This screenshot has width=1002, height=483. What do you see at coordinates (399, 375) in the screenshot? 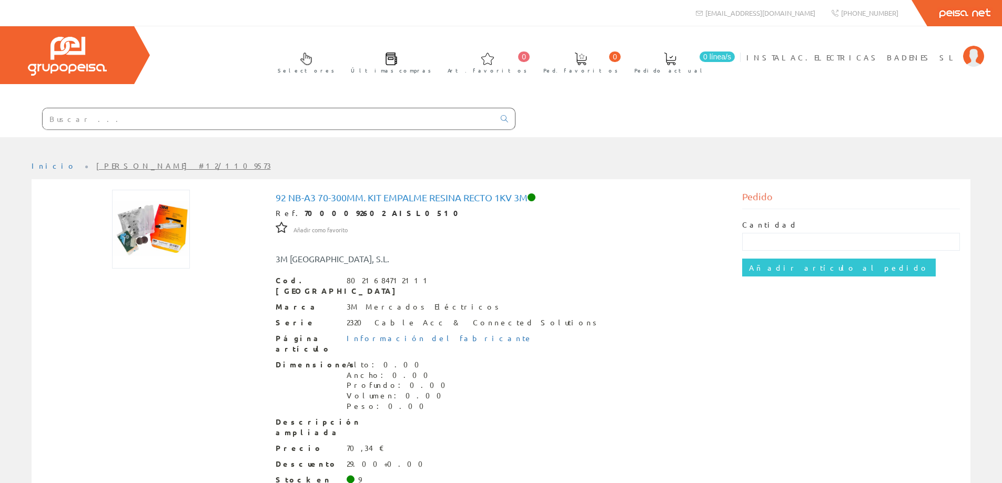
I see `div: Ancho: 0.00` at bounding box center [399, 375].